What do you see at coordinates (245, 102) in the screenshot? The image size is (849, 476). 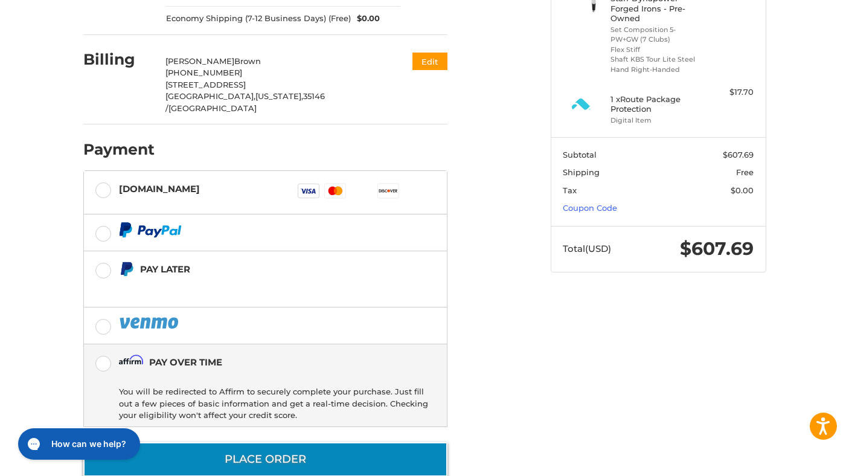 I see `span: 35146 /` at bounding box center [245, 102].